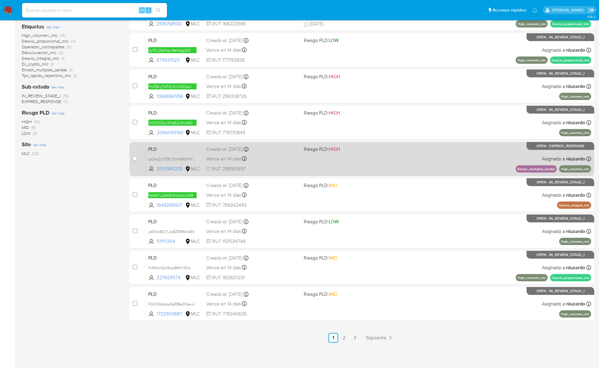 This screenshot has width=599, height=368. What do you see at coordinates (149, 10) in the screenshot?
I see `span: s` at bounding box center [149, 10].